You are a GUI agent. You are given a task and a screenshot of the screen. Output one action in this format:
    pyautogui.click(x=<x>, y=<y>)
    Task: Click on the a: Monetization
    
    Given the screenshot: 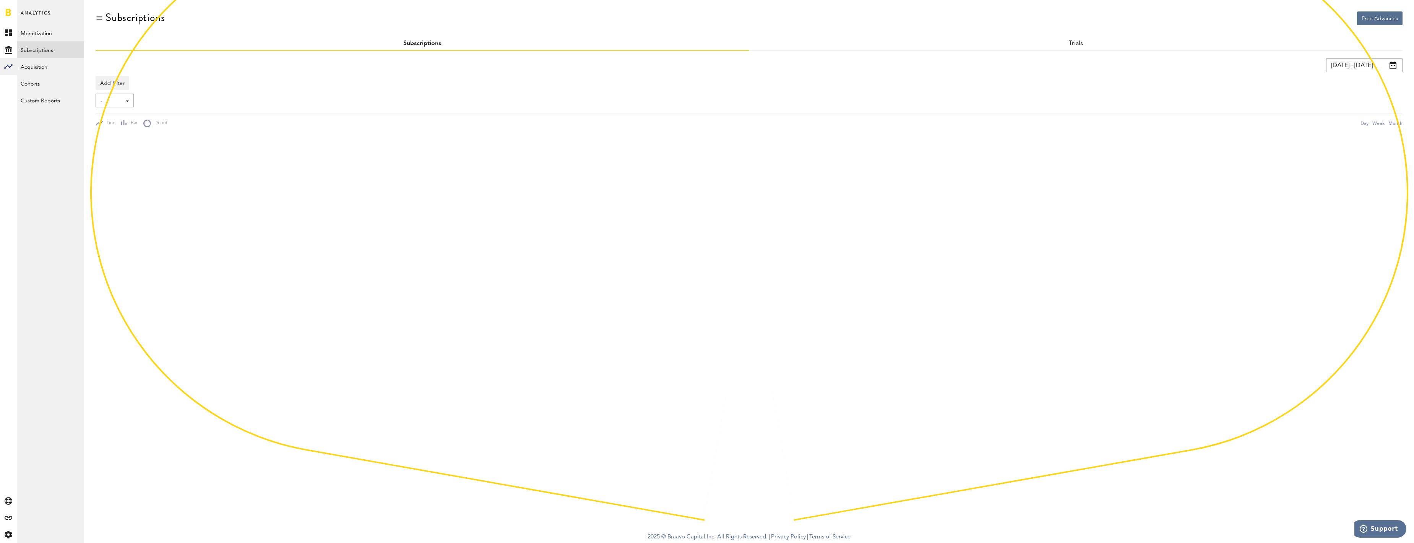 What is the action you would take?
    pyautogui.click(x=50, y=33)
    